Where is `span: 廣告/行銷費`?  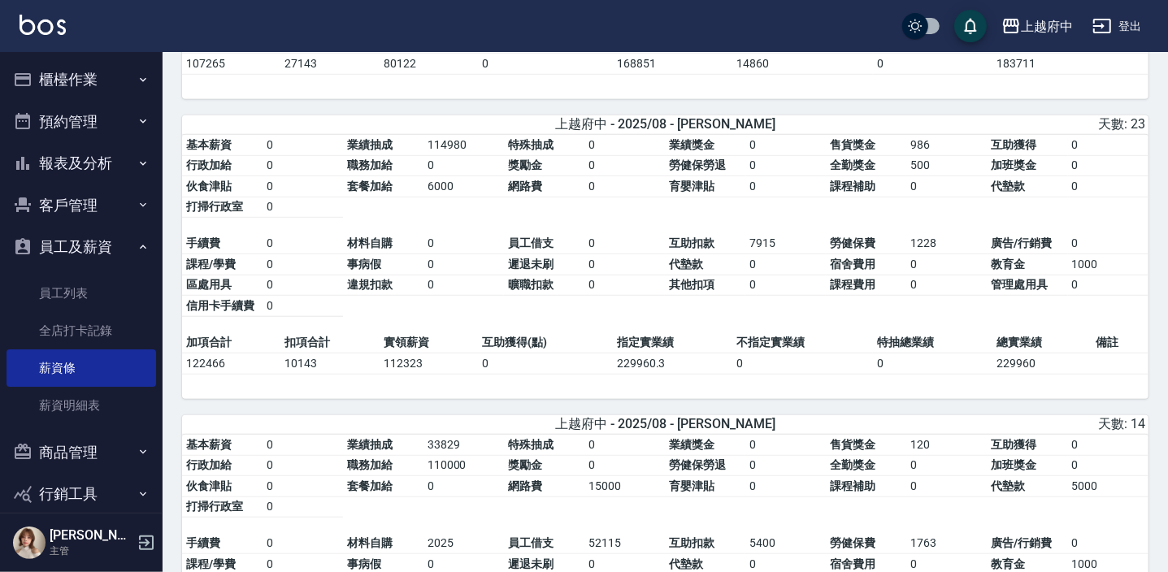
span: 廣告/行銷費 is located at coordinates (1022, 243).